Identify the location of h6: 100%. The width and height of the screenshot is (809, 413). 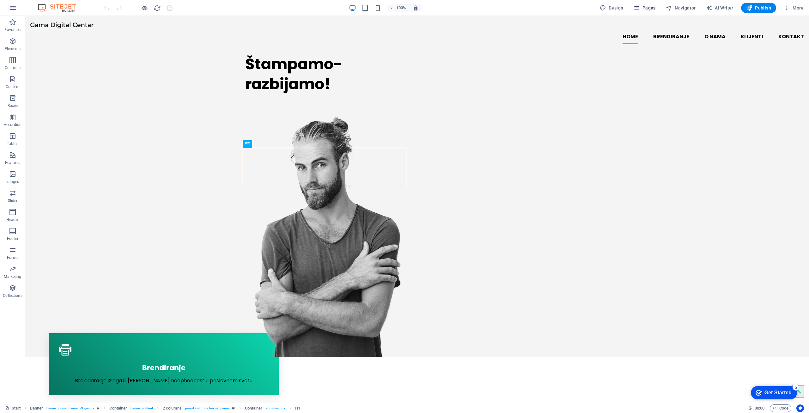
(401, 8).